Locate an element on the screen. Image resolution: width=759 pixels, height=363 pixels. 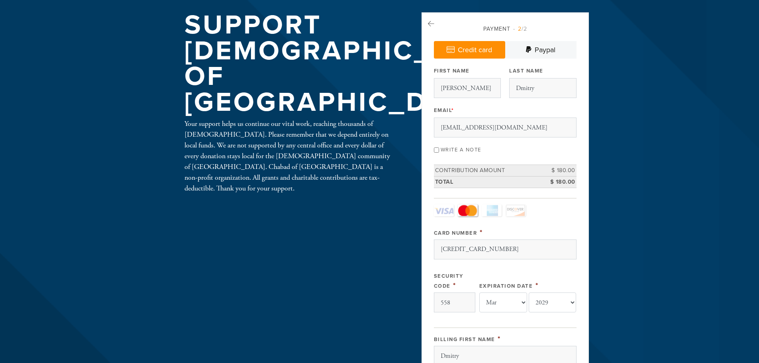
label: Email is located at coordinates (444, 110).